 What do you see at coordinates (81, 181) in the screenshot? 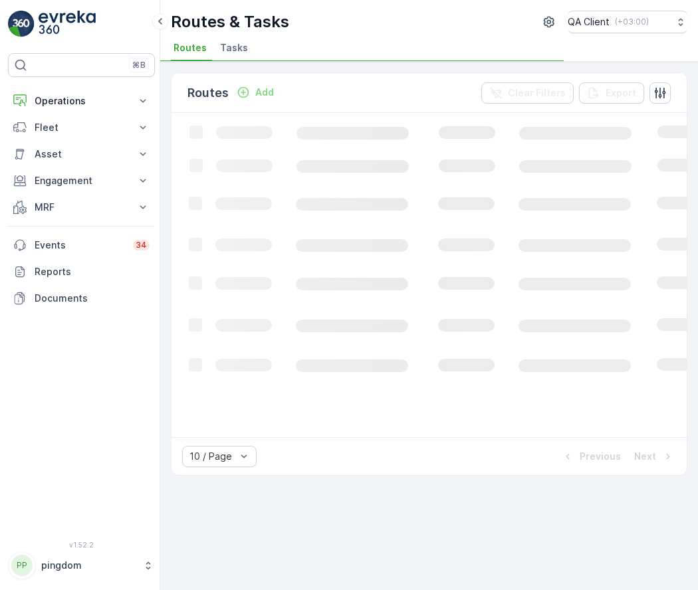
I see `p: Engagement` at bounding box center [81, 181].